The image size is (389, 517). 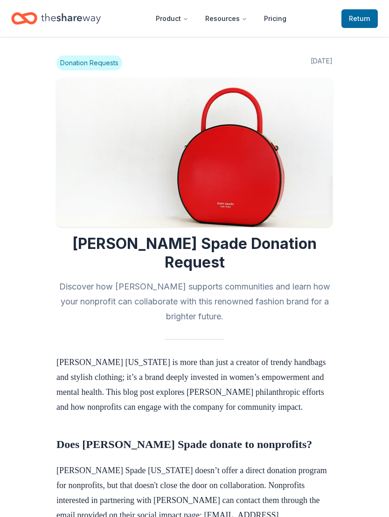 What do you see at coordinates (56, 18) in the screenshot?
I see `a: Home` at bounding box center [56, 18].